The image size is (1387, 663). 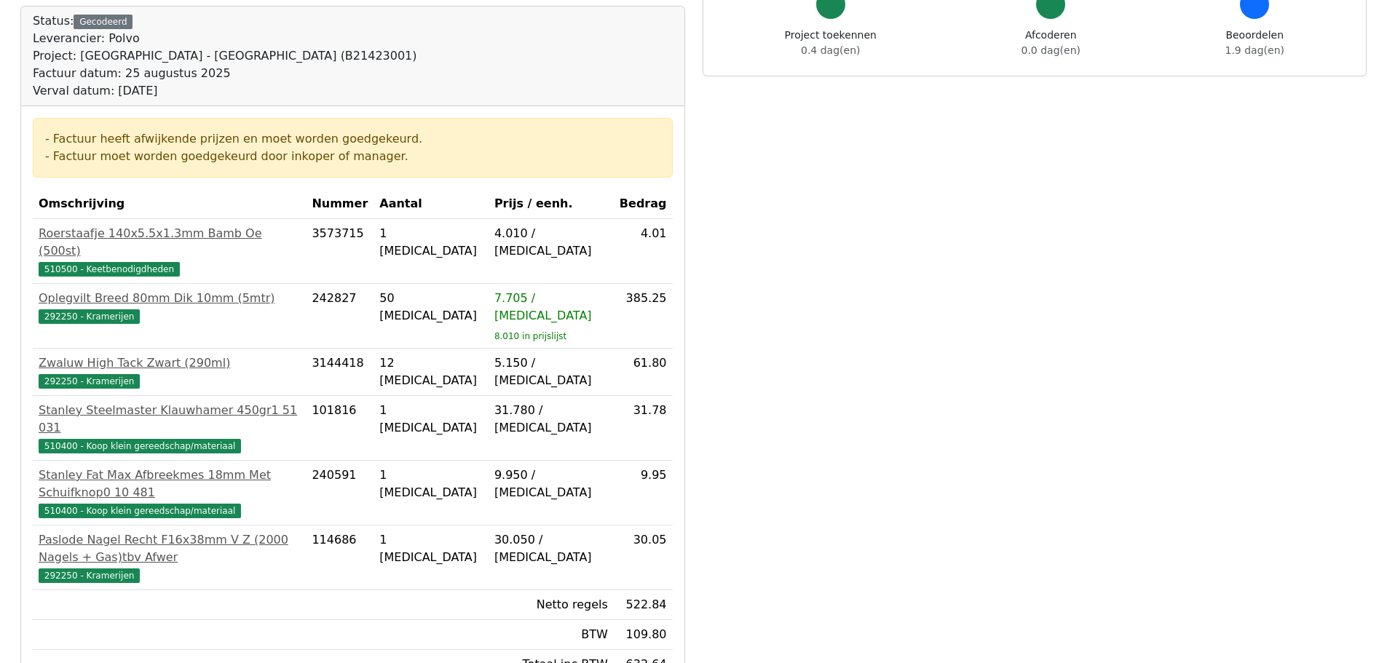 What do you see at coordinates (1254, 43) in the screenshot?
I see `div: Beoordelen` at bounding box center [1254, 43].